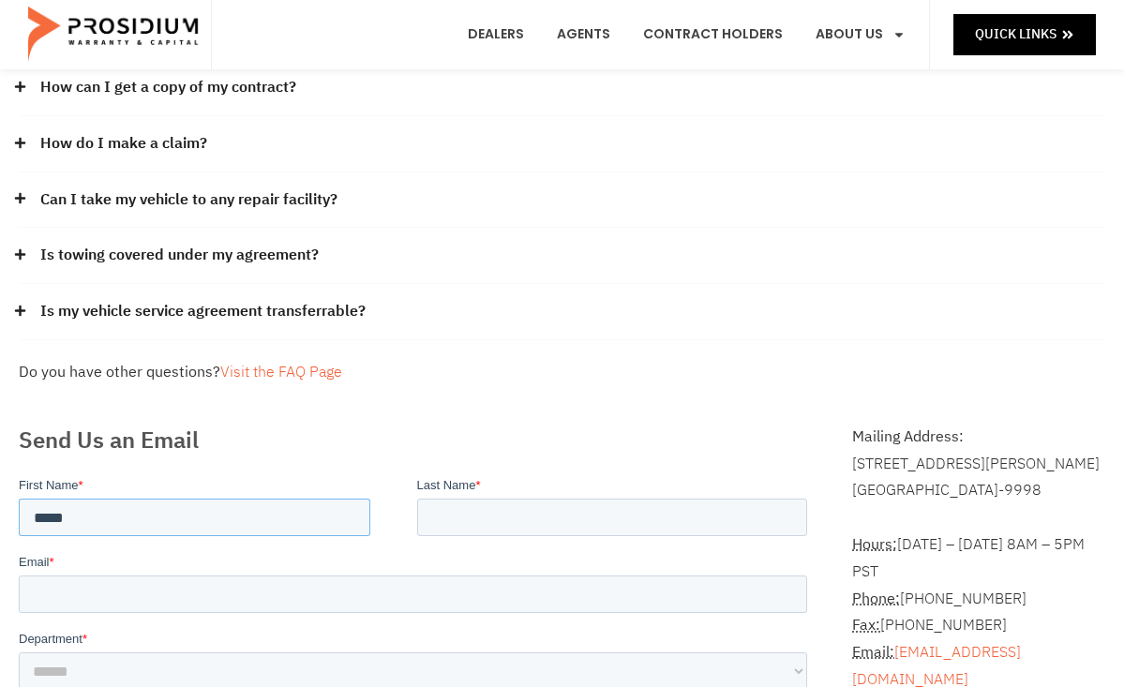 The image size is (1124, 687). What do you see at coordinates (561, 144) in the screenshot?
I see `div: How do I make a claim?` at bounding box center [561, 144].